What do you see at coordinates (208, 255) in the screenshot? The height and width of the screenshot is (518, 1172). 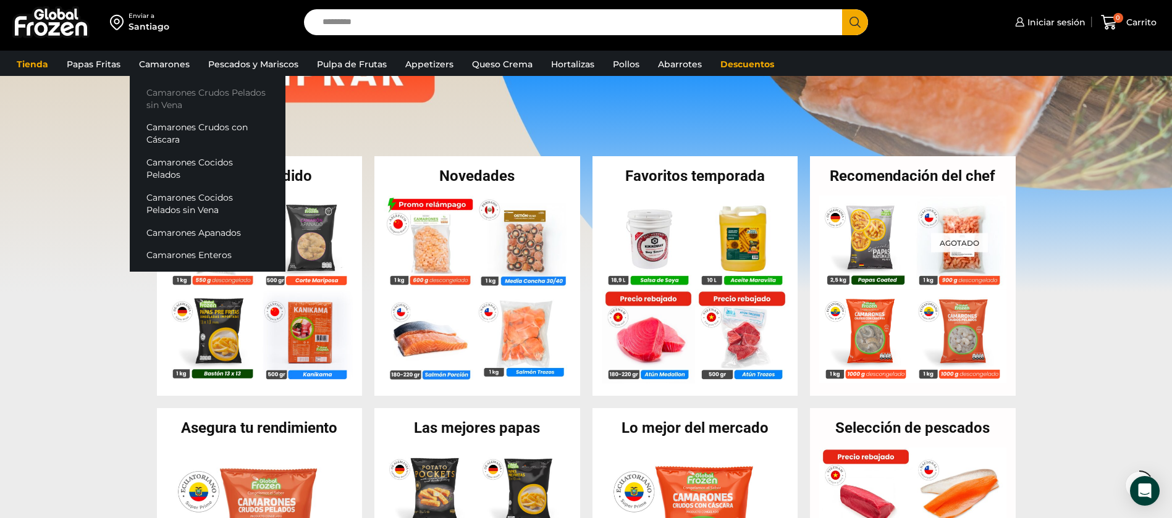 I see `a: Camarones Enteros` at bounding box center [208, 255].